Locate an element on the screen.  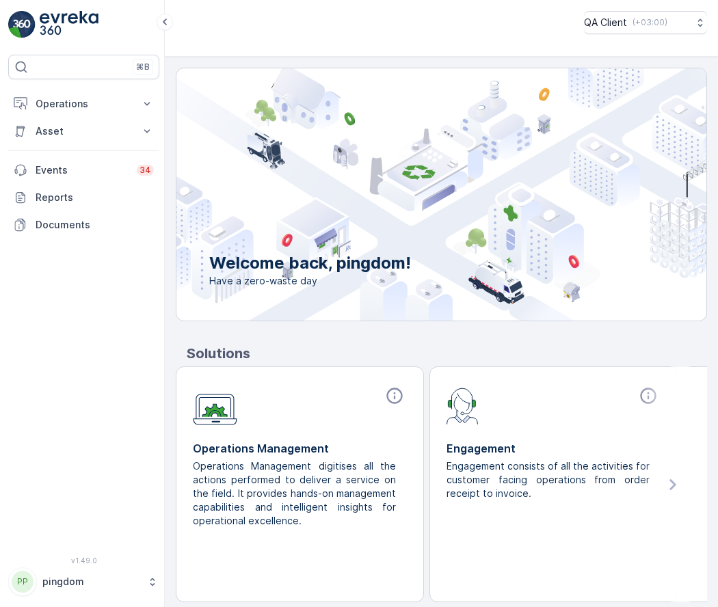
p: Operations Management is located at coordinates (299, 448).